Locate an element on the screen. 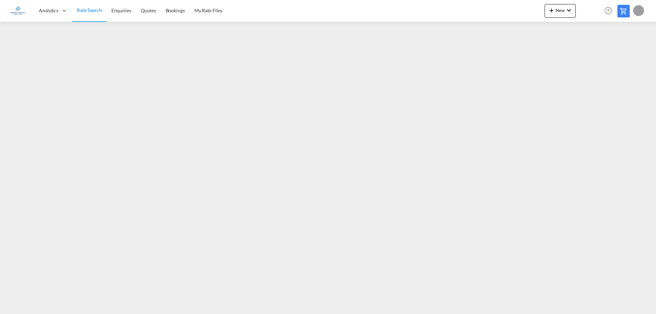  span: My Rate Files is located at coordinates (208, 10).